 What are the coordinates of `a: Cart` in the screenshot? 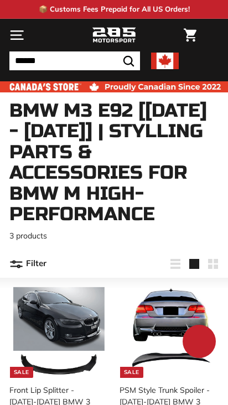 It's located at (190, 35).